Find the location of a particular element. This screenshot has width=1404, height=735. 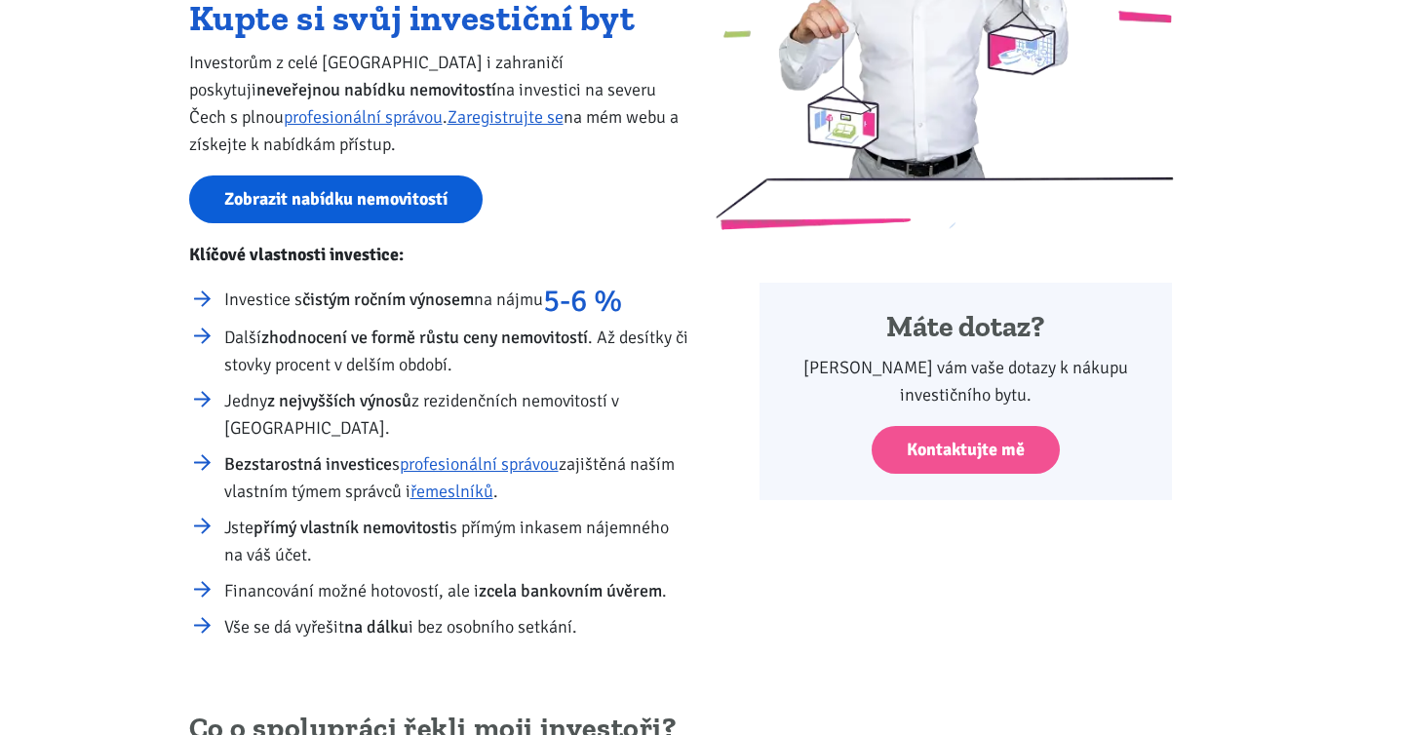

a: Zobrazit nabídku nemovitostí is located at coordinates (335, 199).